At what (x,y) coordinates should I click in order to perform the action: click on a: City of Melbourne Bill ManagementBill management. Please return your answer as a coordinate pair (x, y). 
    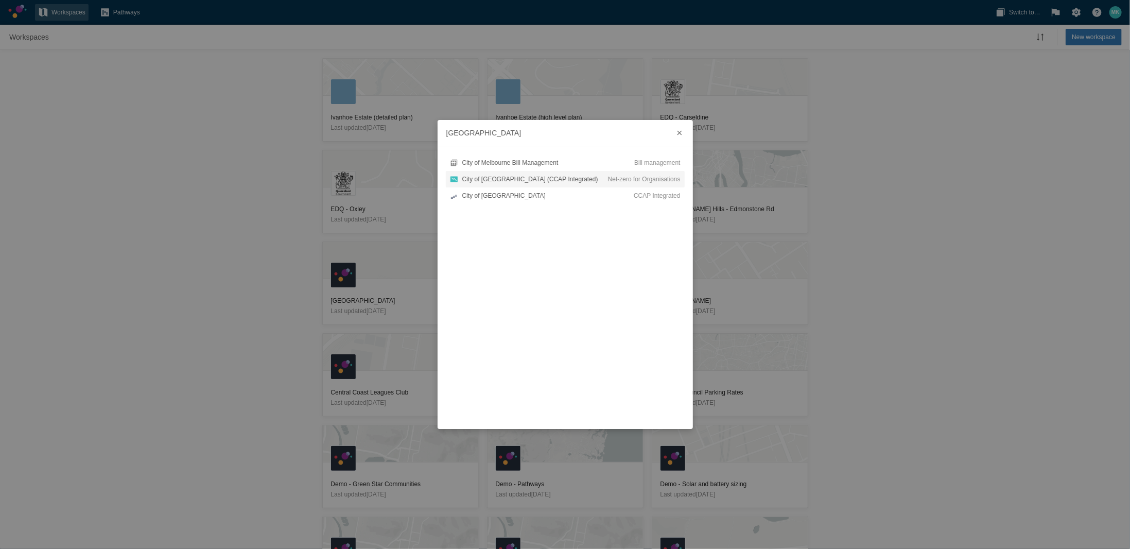
    Looking at the image, I should click on (565, 163).